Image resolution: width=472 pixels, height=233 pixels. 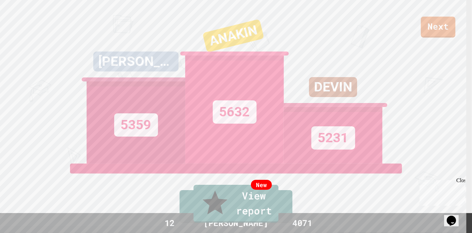 What do you see at coordinates (236, 204) in the screenshot?
I see `a: View report` at bounding box center [236, 204].